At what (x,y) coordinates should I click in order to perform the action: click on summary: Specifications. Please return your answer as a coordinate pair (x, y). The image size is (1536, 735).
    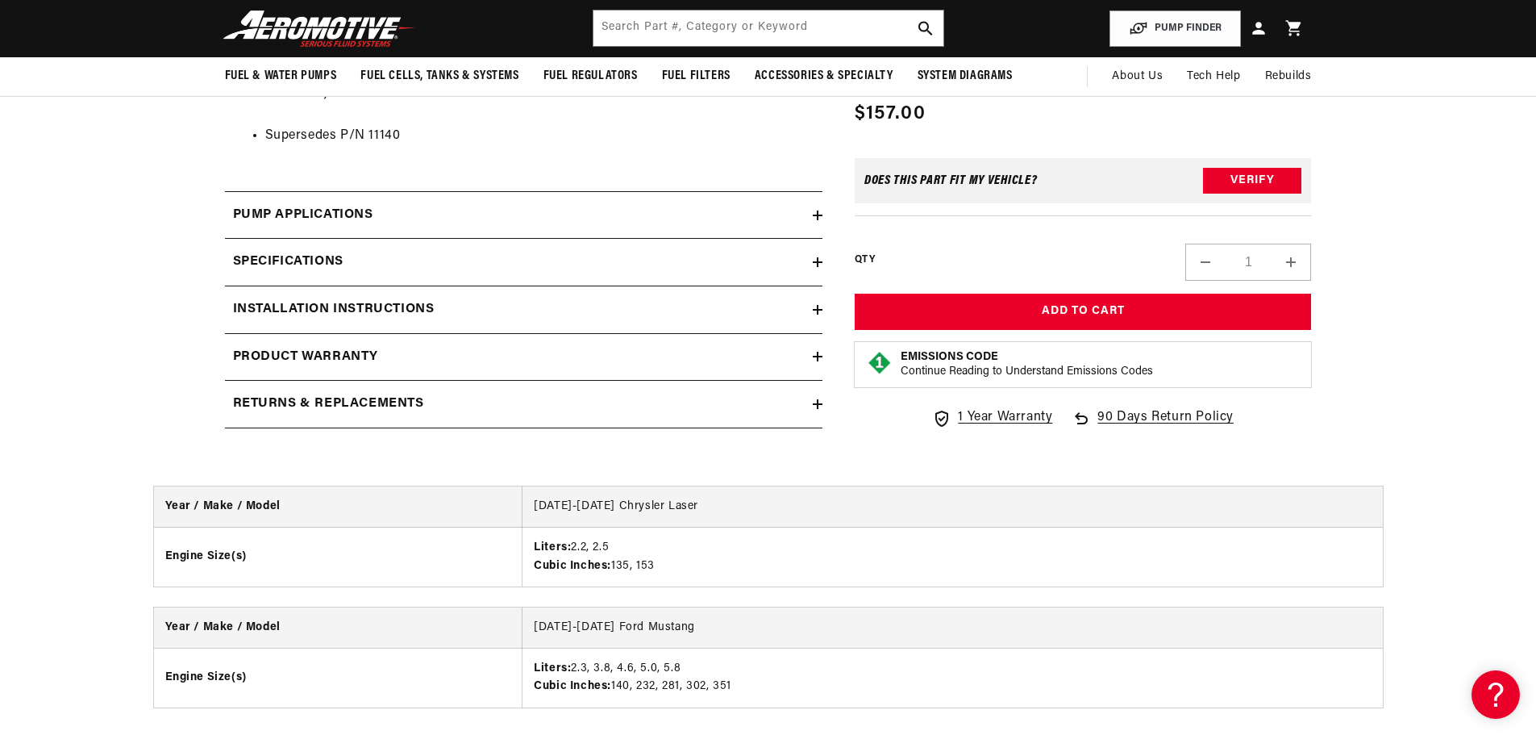
    Looking at the image, I should click on (523, 262).